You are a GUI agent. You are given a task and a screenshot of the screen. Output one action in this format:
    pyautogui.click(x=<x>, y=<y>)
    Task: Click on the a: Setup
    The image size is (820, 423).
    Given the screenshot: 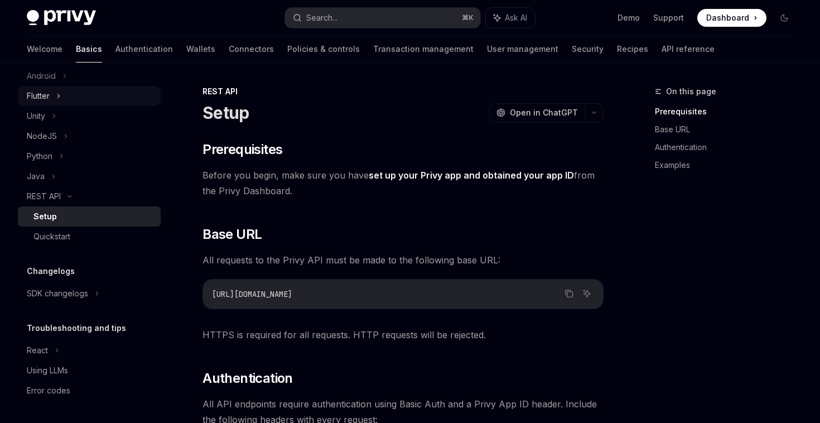 What is the action you would take?
    pyautogui.click(x=89, y=216)
    